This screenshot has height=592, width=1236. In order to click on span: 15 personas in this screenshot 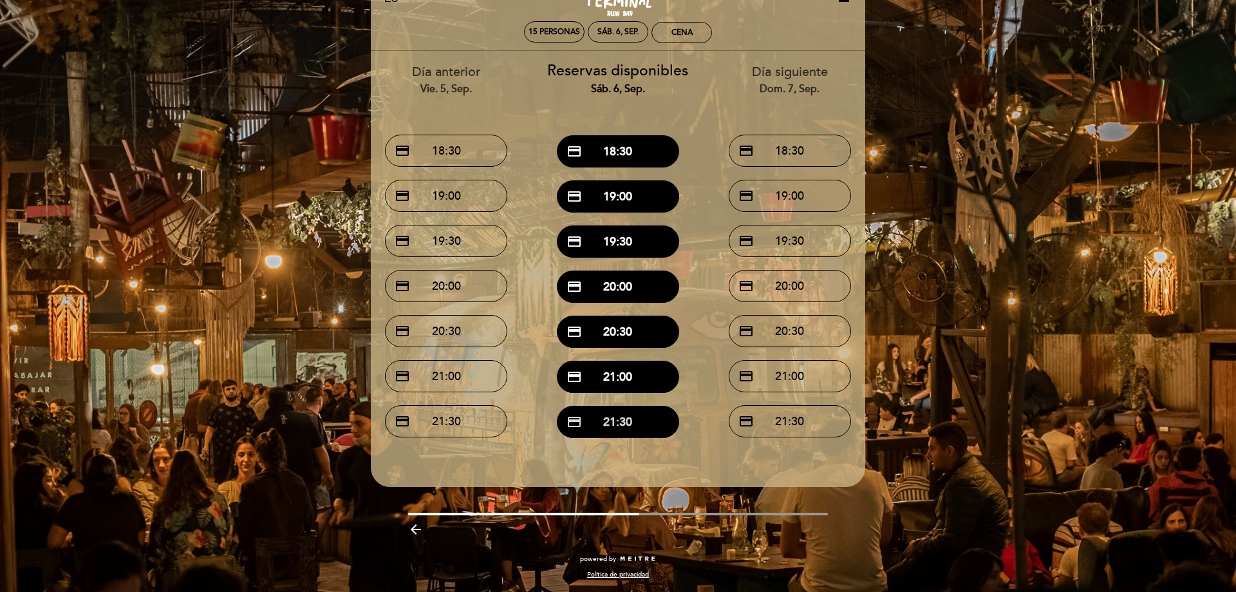, I will do `click(554, 32)`.